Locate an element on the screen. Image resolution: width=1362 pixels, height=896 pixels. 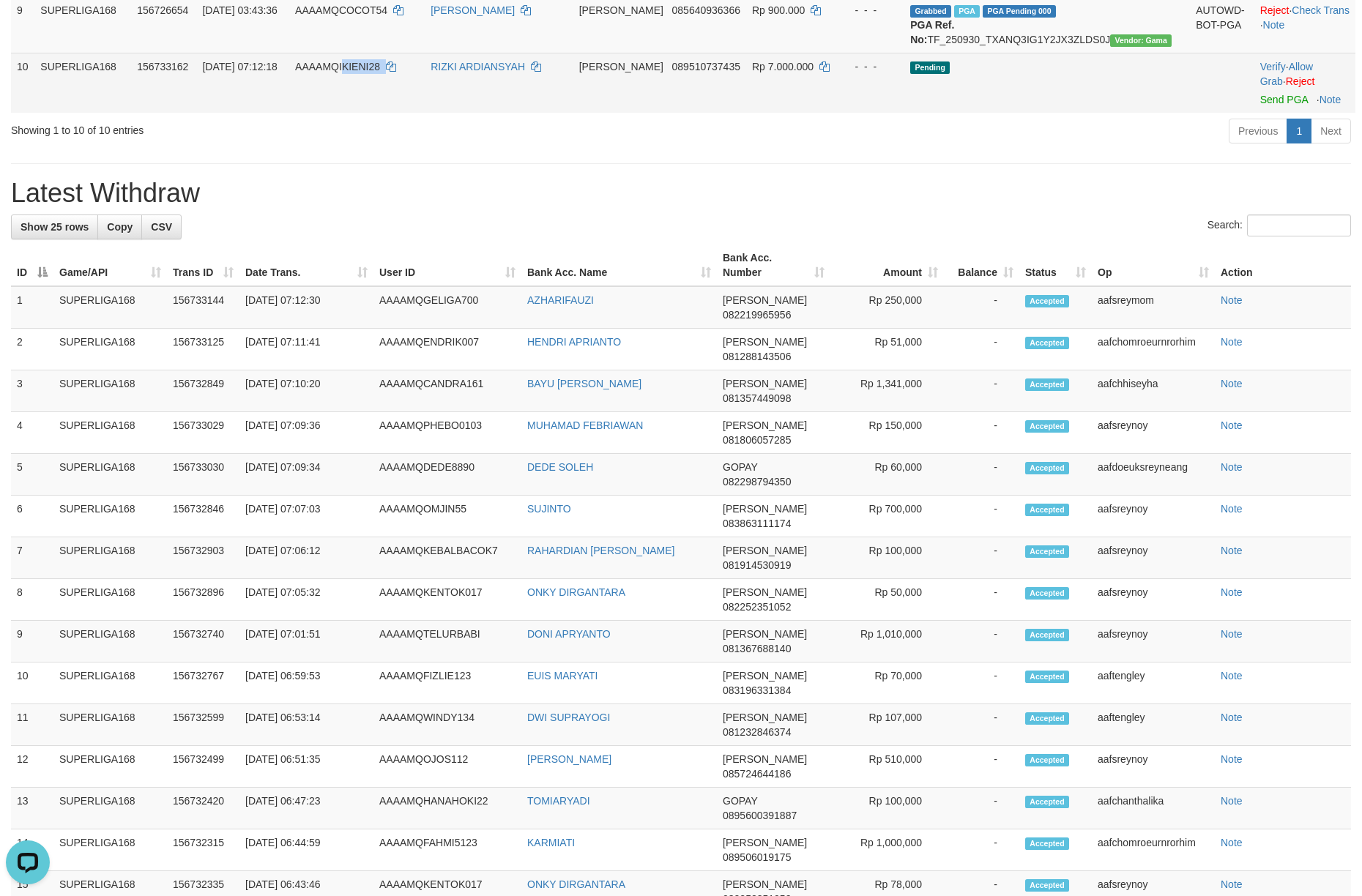
a: RIZKI ARDIANSYAH is located at coordinates (478, 67).